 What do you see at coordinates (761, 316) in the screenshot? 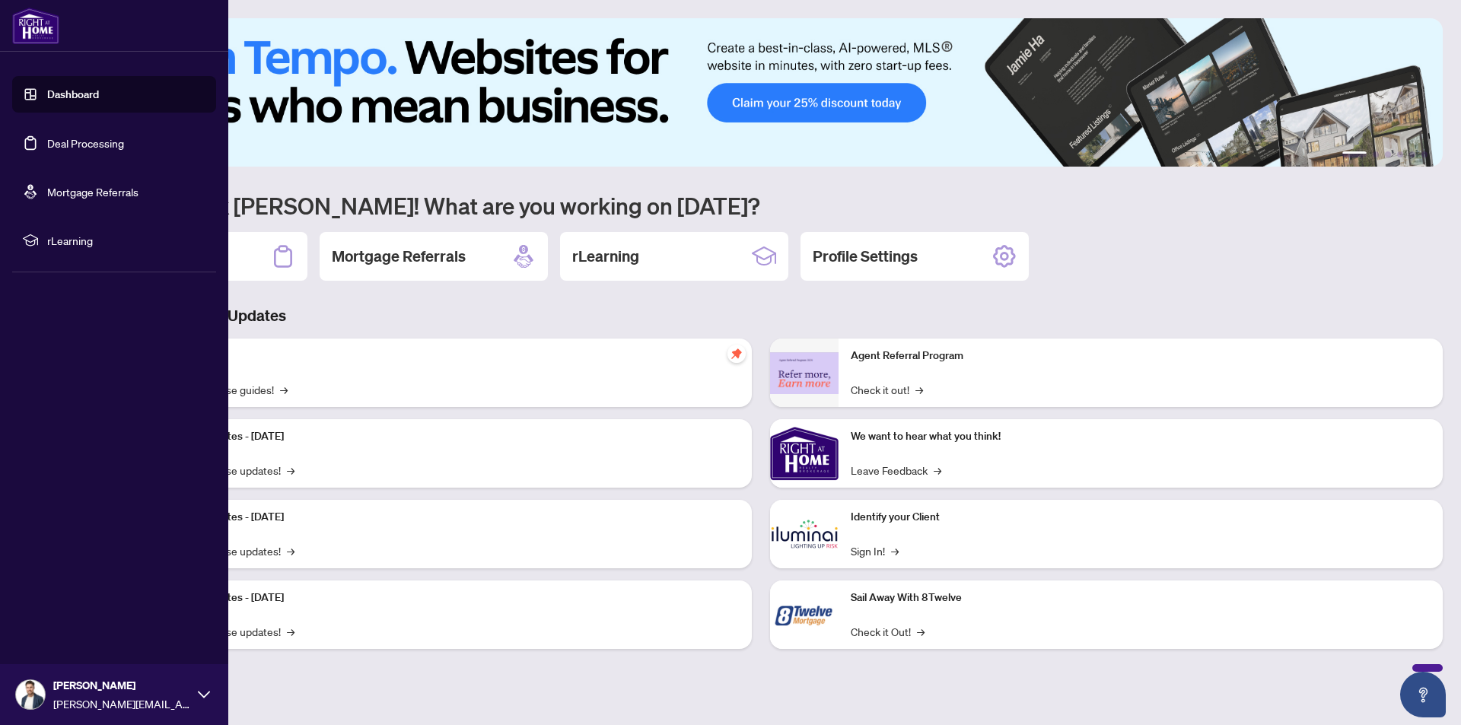
I see `h3: Brokerage & Industry Updates` at bounding box center [761, 316].